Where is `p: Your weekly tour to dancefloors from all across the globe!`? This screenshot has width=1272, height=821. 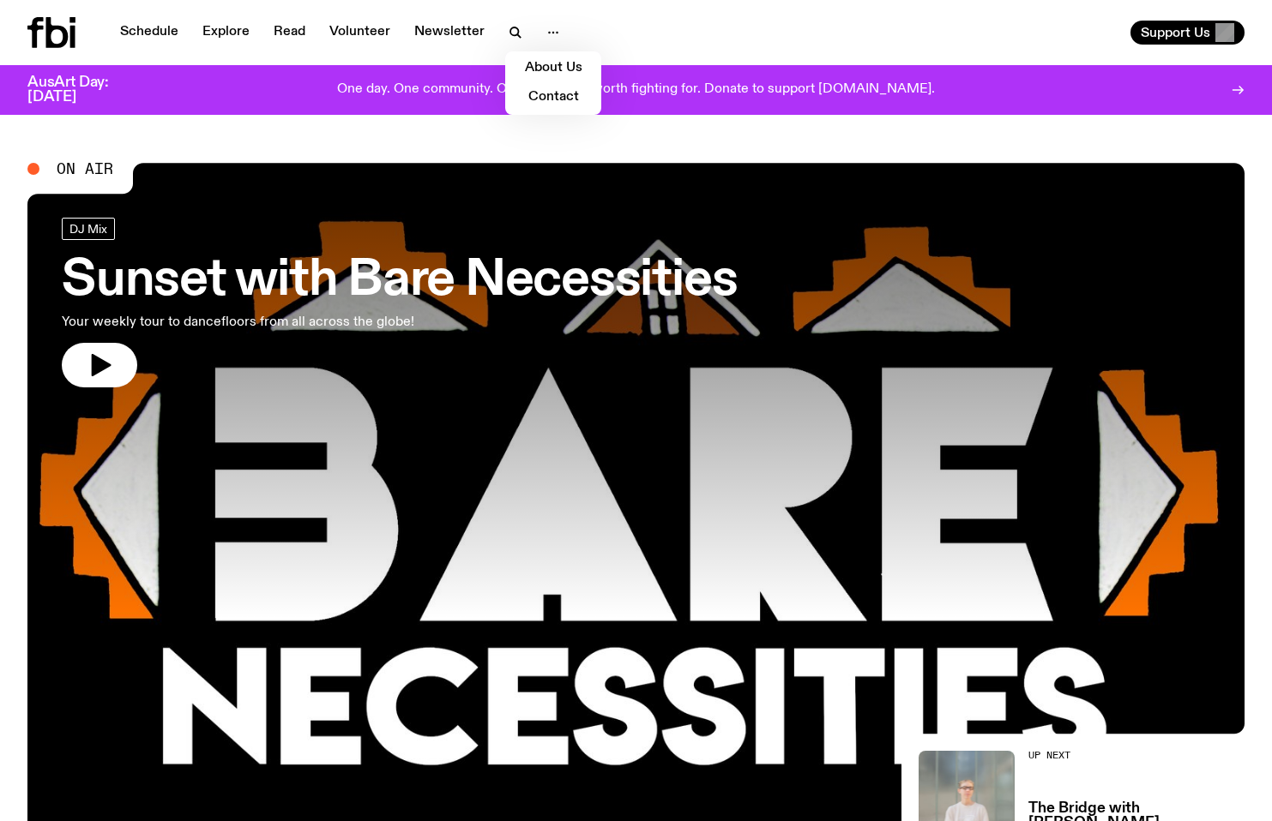 p: Your weekly tour to dancefloors from all across the globe! is located at coordinates (281, 322).